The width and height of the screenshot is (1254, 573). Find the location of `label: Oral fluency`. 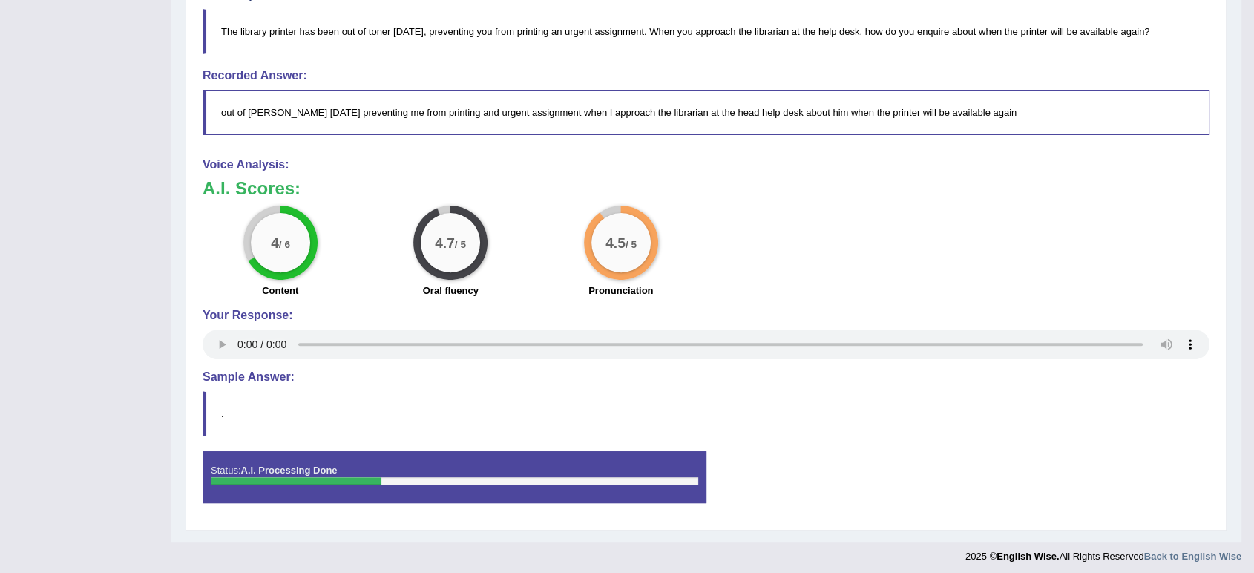

label: Oral fluency is located at coordinates (450, 290).